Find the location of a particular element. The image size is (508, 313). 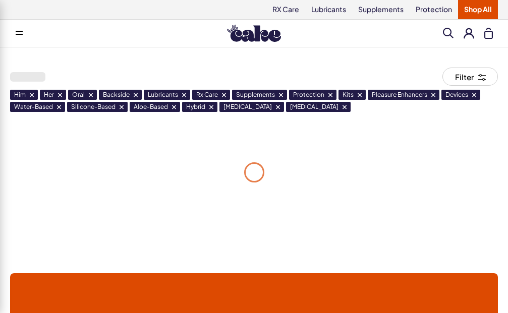

button: Her is located at coordinates (53, 95).